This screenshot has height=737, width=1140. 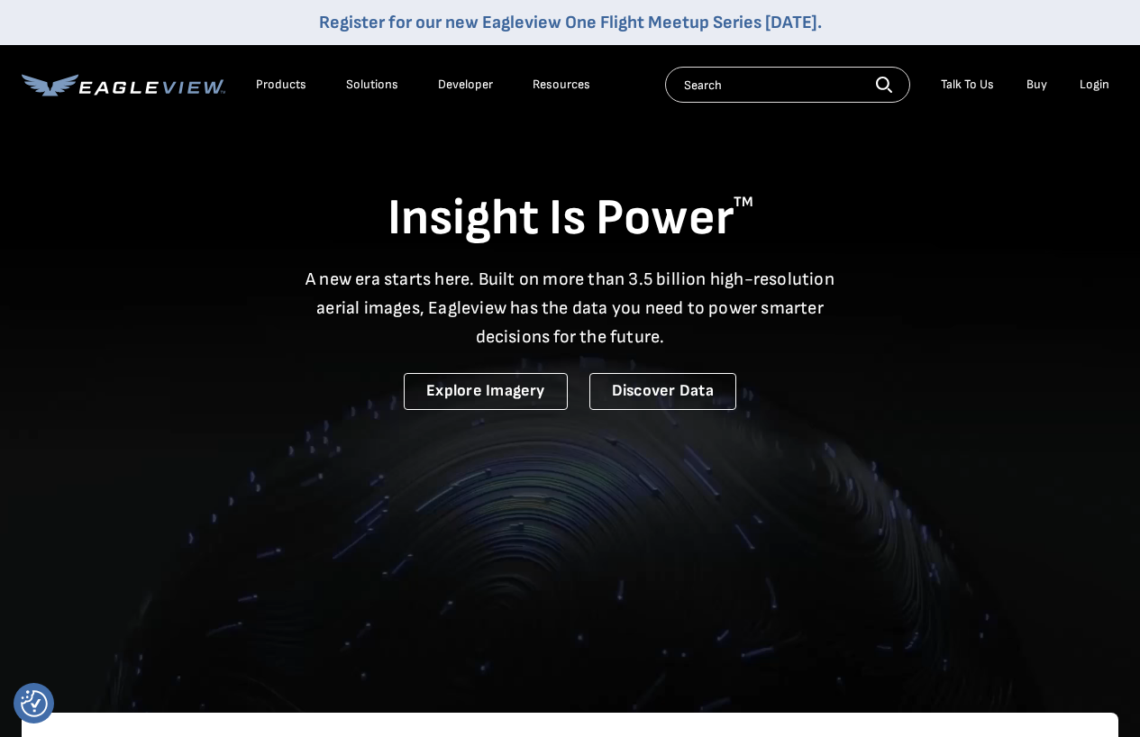 What do you see at coordinates (788, 85) in the screenshot?
I see `input: Search` at bounding box center [788, 85].